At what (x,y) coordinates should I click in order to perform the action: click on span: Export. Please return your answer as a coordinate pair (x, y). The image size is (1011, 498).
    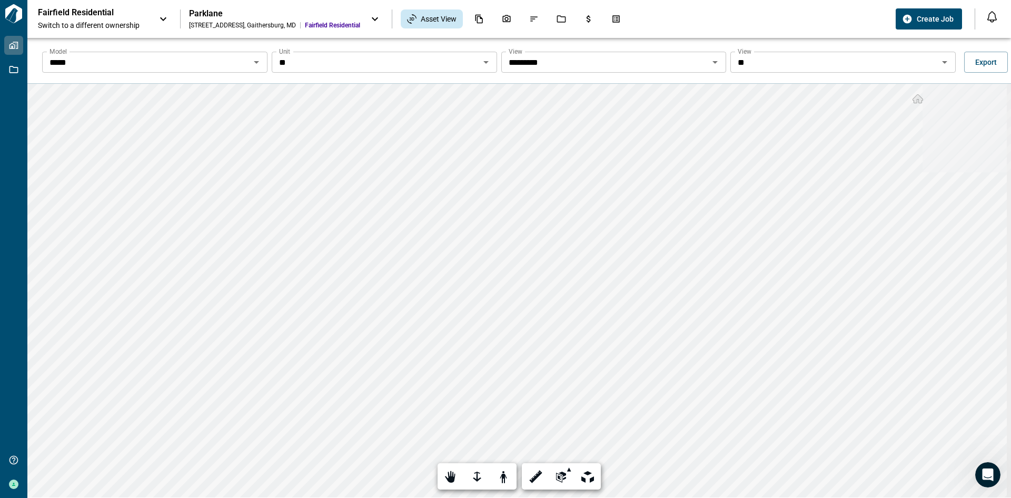
    Looking at the image, I should click on (986, 62).